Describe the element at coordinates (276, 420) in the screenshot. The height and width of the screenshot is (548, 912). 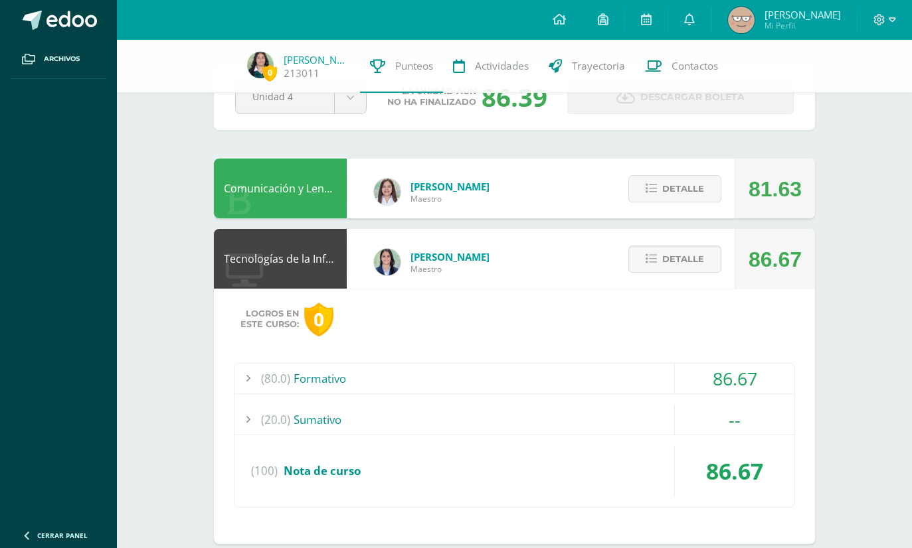
I see `span: (20.0)` at that location.